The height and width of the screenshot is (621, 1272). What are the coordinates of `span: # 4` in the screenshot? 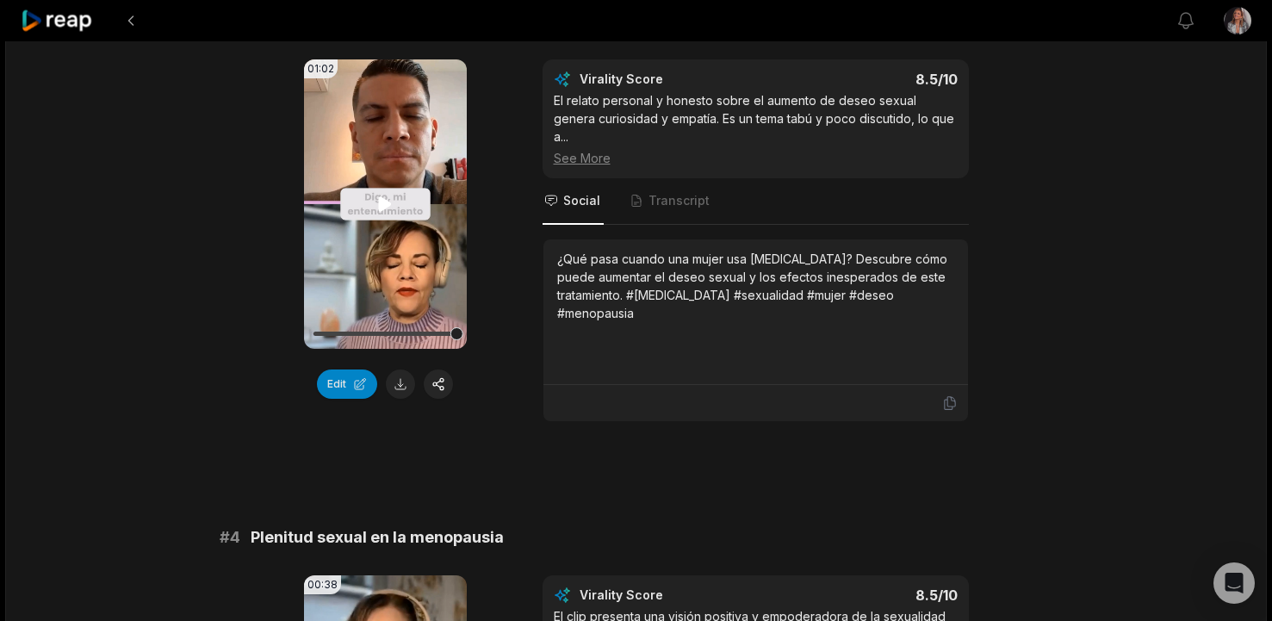 It's located at (230, 537).